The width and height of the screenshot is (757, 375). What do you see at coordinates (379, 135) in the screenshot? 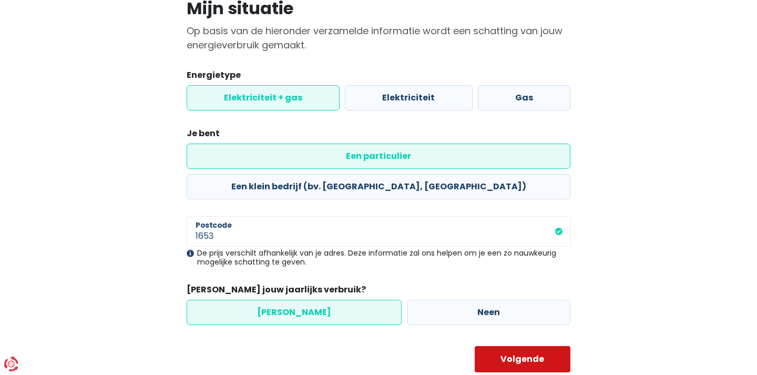
I see `legend: Je bent` at bounding box center [379, 135].